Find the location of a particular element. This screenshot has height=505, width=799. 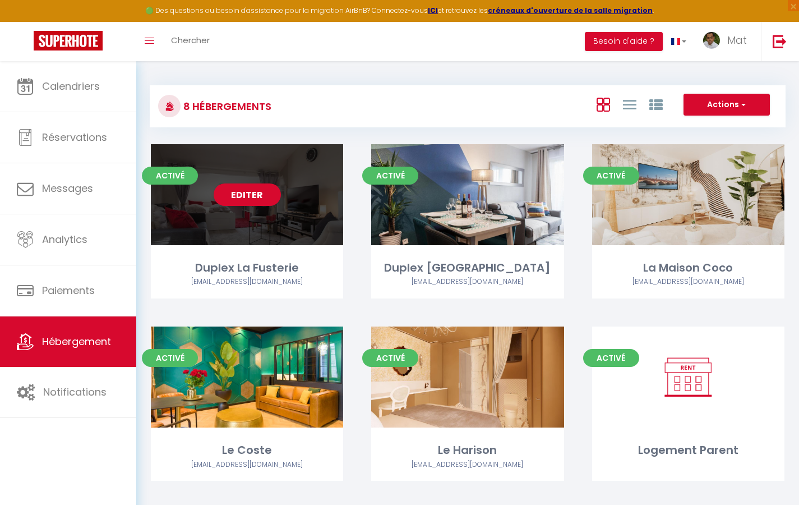

a: Vue par Groupe is located at coordinates (656, 104).